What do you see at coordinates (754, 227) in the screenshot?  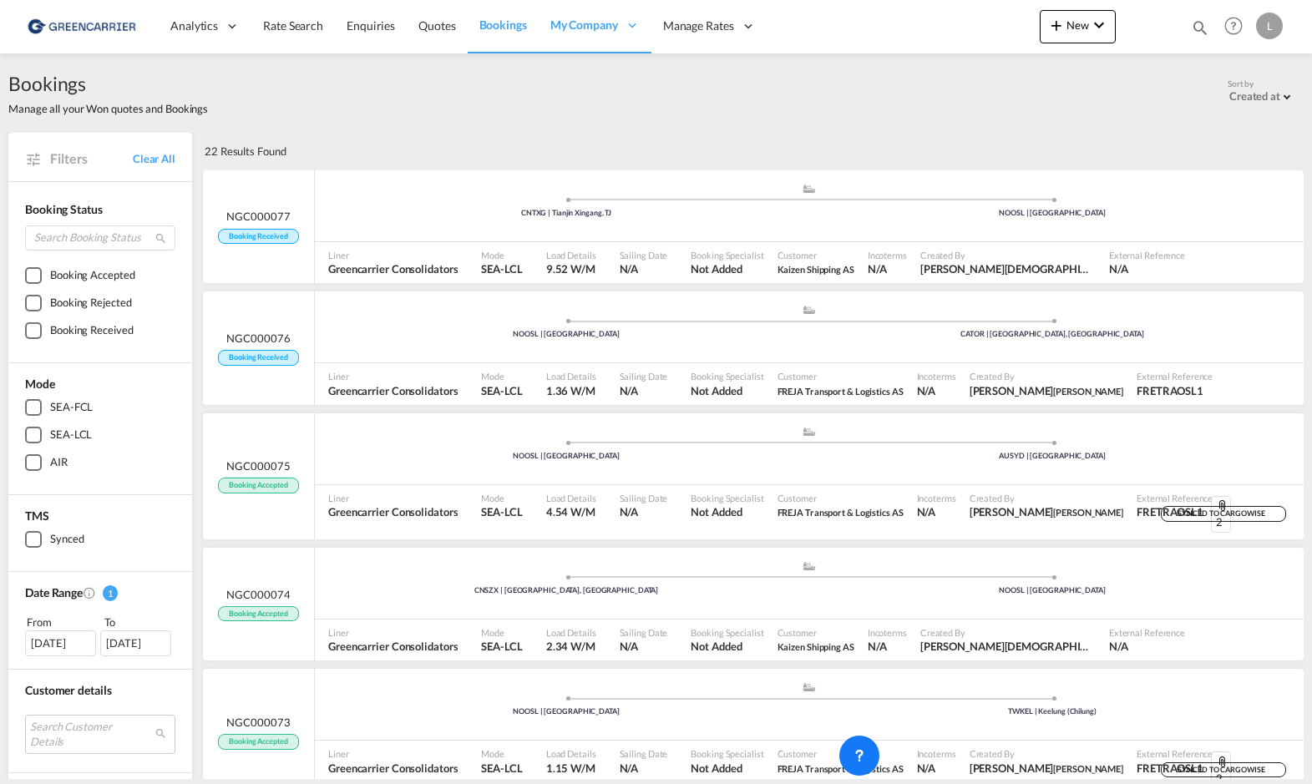 I see `div: NGC000077 Booking Received assets/icons/custom/ship-fill.svgassets/icons/custom/roll-o-plane.svgP...` at bounding box center [754, 227].